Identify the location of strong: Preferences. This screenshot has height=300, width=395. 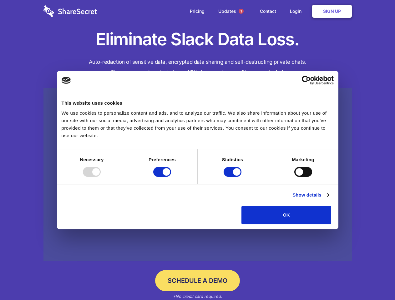
(162, 159).